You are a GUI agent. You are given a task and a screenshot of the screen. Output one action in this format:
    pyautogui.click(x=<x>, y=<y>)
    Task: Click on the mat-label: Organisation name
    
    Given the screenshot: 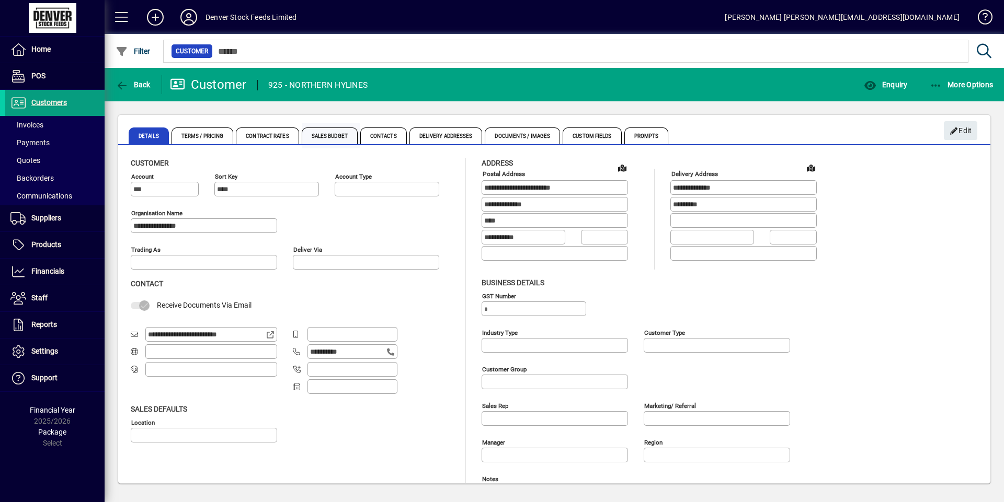 What is the action you would take?
    pyautogui.click(x=157, y=213)
    